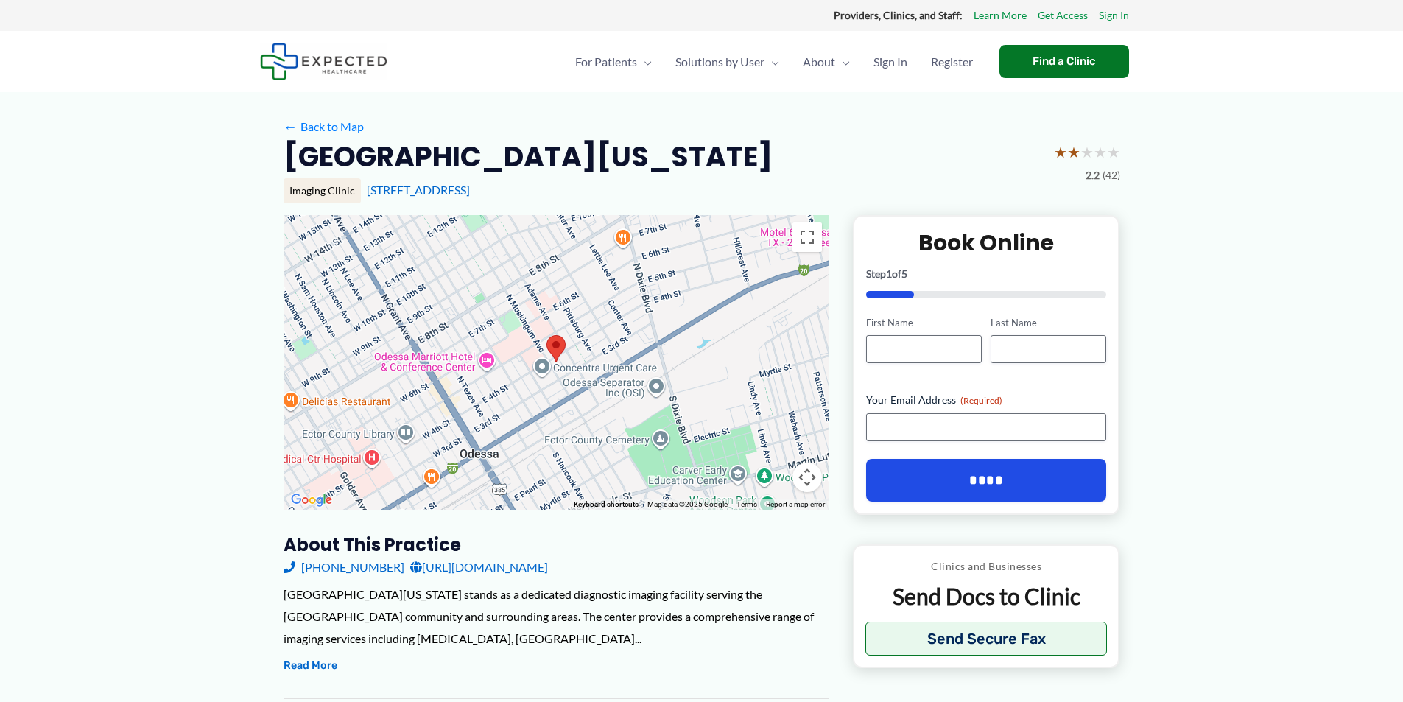  What do you see at coordinates (727, 62) in the screenshot?
I see `a: Solutions by UserMenu Toggle` at bounding box center [727, 62].